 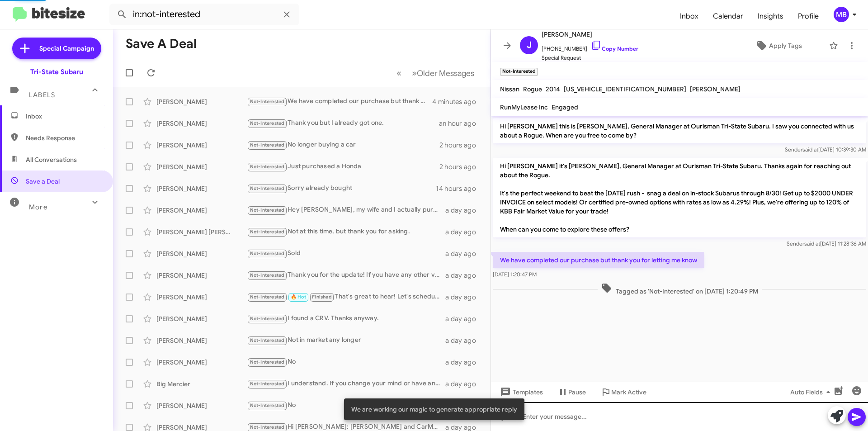 What do you see at coordinates (341, 188) in the screenshot?
I see `div: Sorry already bought` at bounding box center [341, 188].